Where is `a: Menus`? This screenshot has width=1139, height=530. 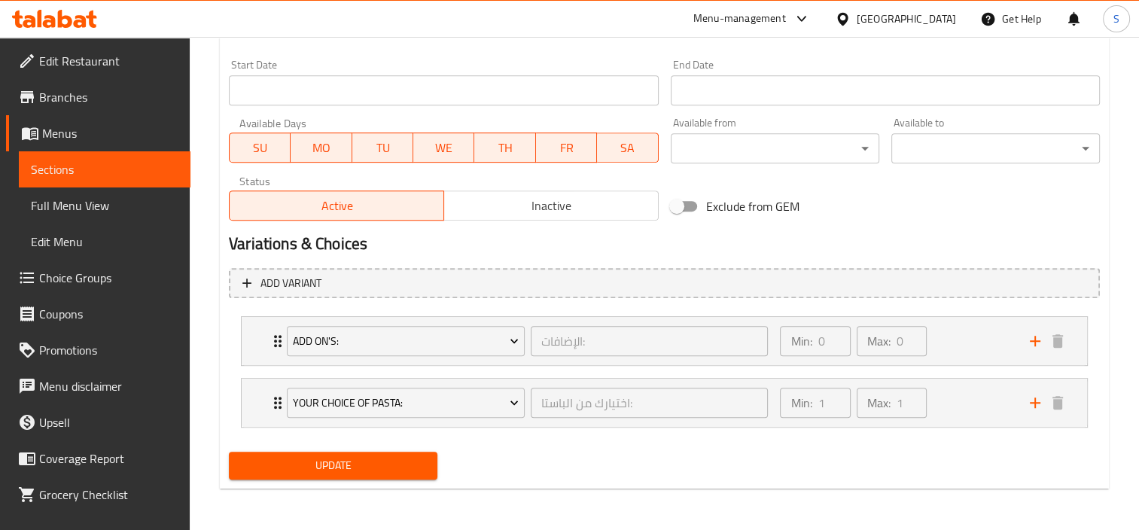 a: Menus is located at coordinates (98, 133).